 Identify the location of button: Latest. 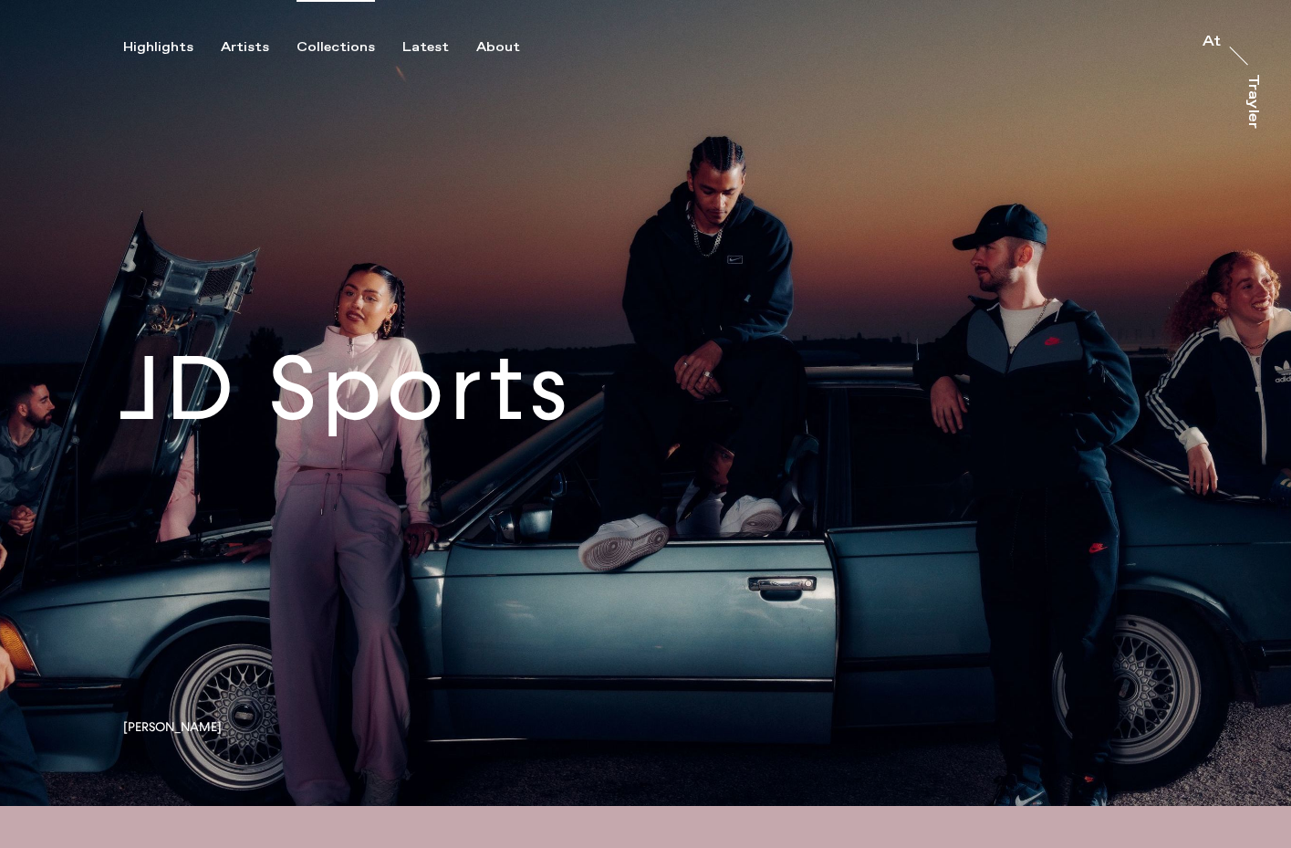
(439, 47).